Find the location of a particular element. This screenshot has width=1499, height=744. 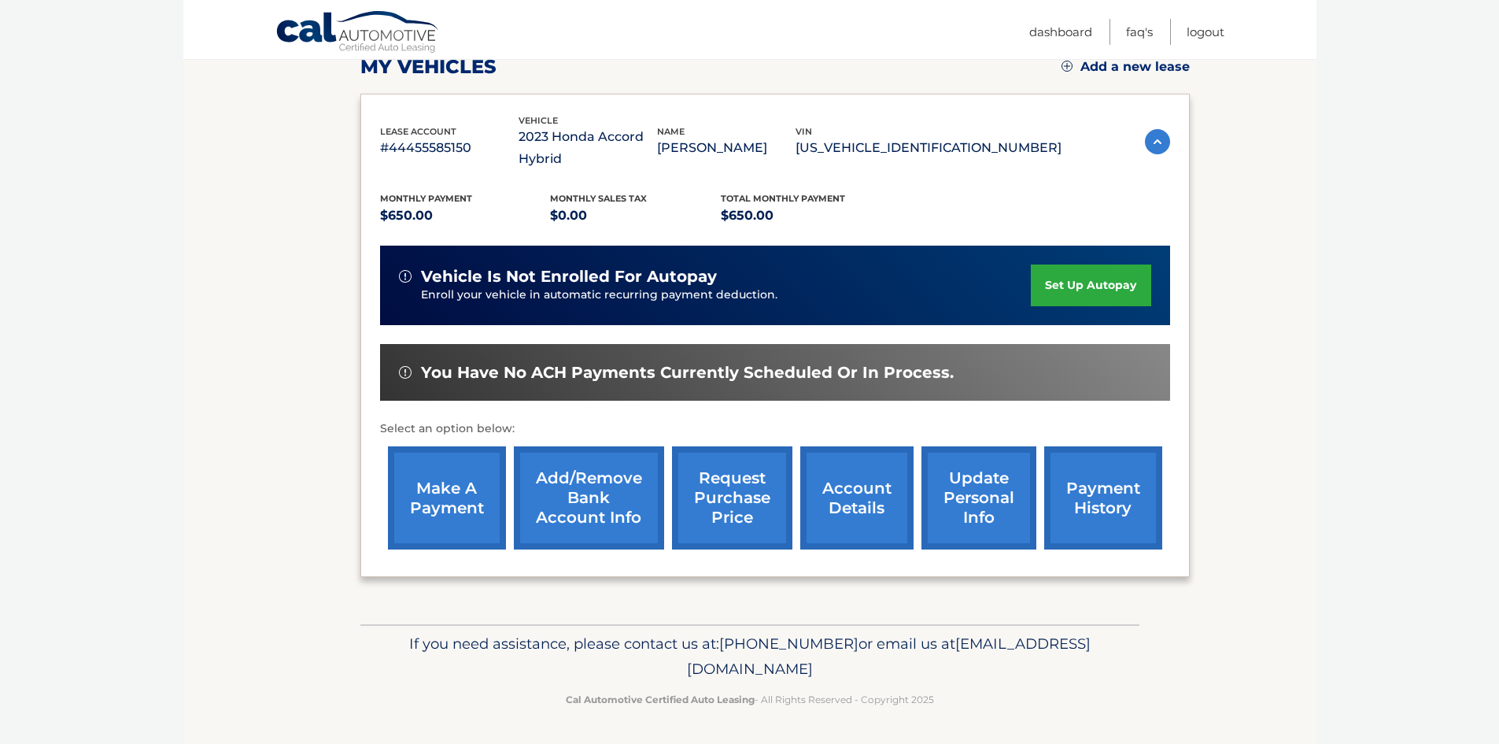

p: #44455585150 is located at coordinates (449, 148).